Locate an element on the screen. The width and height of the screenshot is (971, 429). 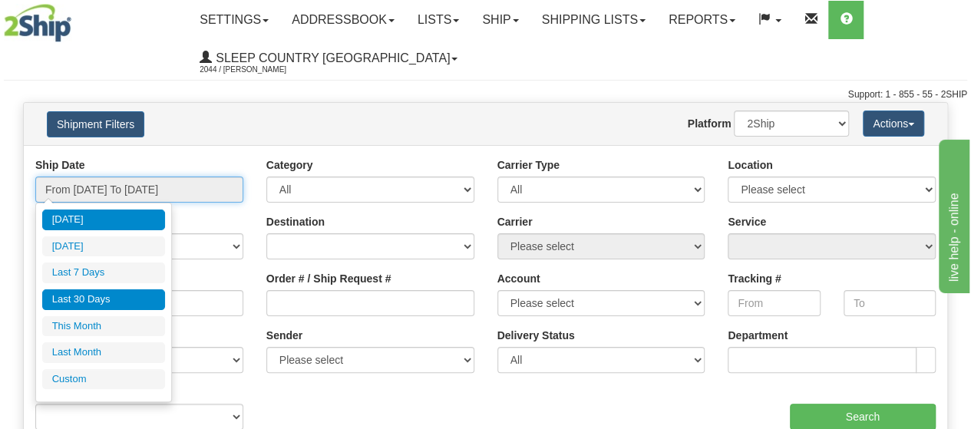
label: Sender is located at coordinates (284, 335).